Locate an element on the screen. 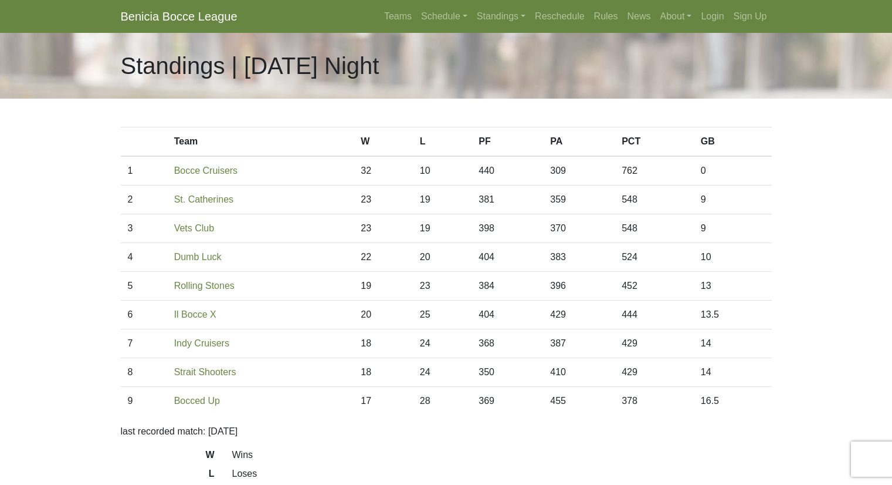 The width and height of the screenshot is (892, 485). a: Bocced Up is located at coordinates (197, 400).